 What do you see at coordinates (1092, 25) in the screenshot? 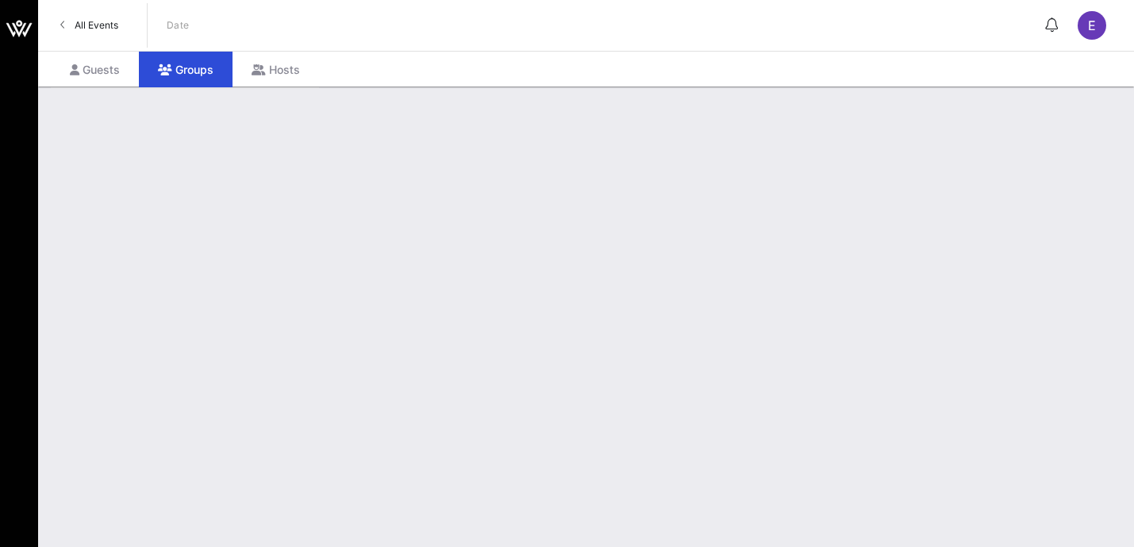
I see `span: E` at bounding box center [1092, 25].